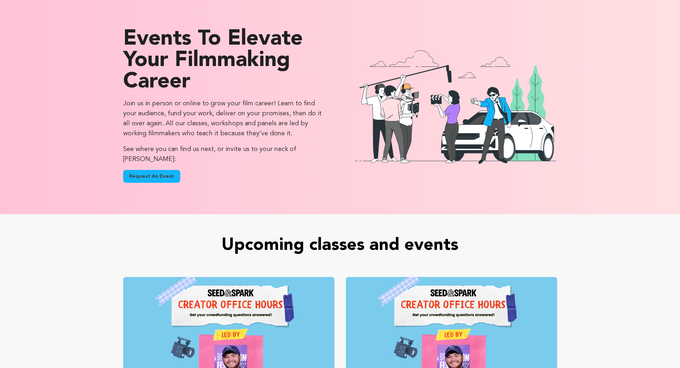 The width and height of the screenshot is (680, 368). I want to click on p: Events to elevate your filmmaking career, so click(225, 61).